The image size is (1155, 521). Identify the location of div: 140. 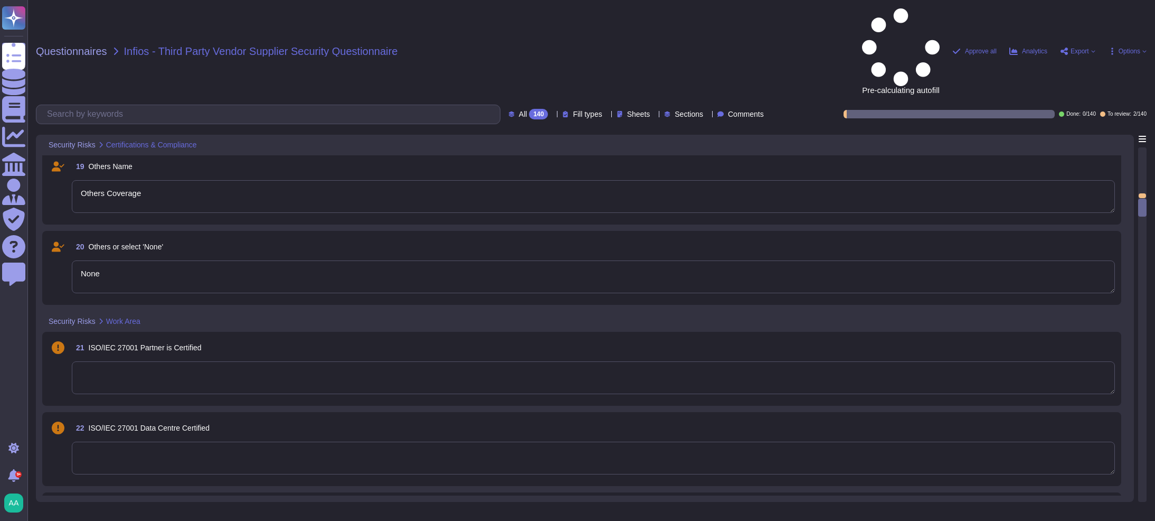
(538, 114).